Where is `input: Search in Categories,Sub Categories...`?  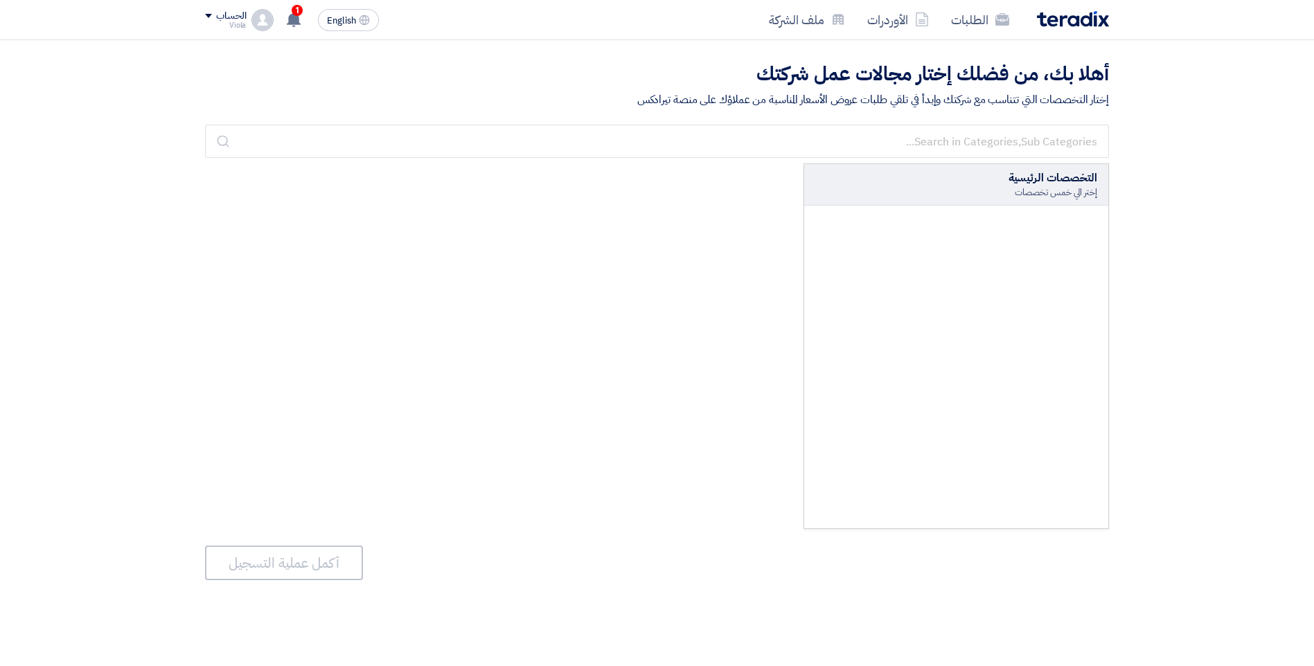
input: Search in Categories,Sub Categories... is located at coordinates (657, 141).